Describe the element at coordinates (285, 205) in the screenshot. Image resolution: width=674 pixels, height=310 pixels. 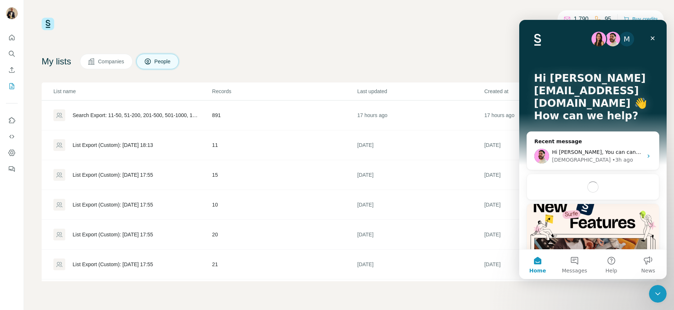
I see `td: 10` at that location.